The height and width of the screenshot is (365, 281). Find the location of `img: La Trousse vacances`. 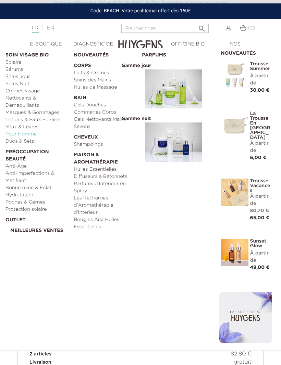

img: La Trousse vacances is located at coordinates (234, 192).